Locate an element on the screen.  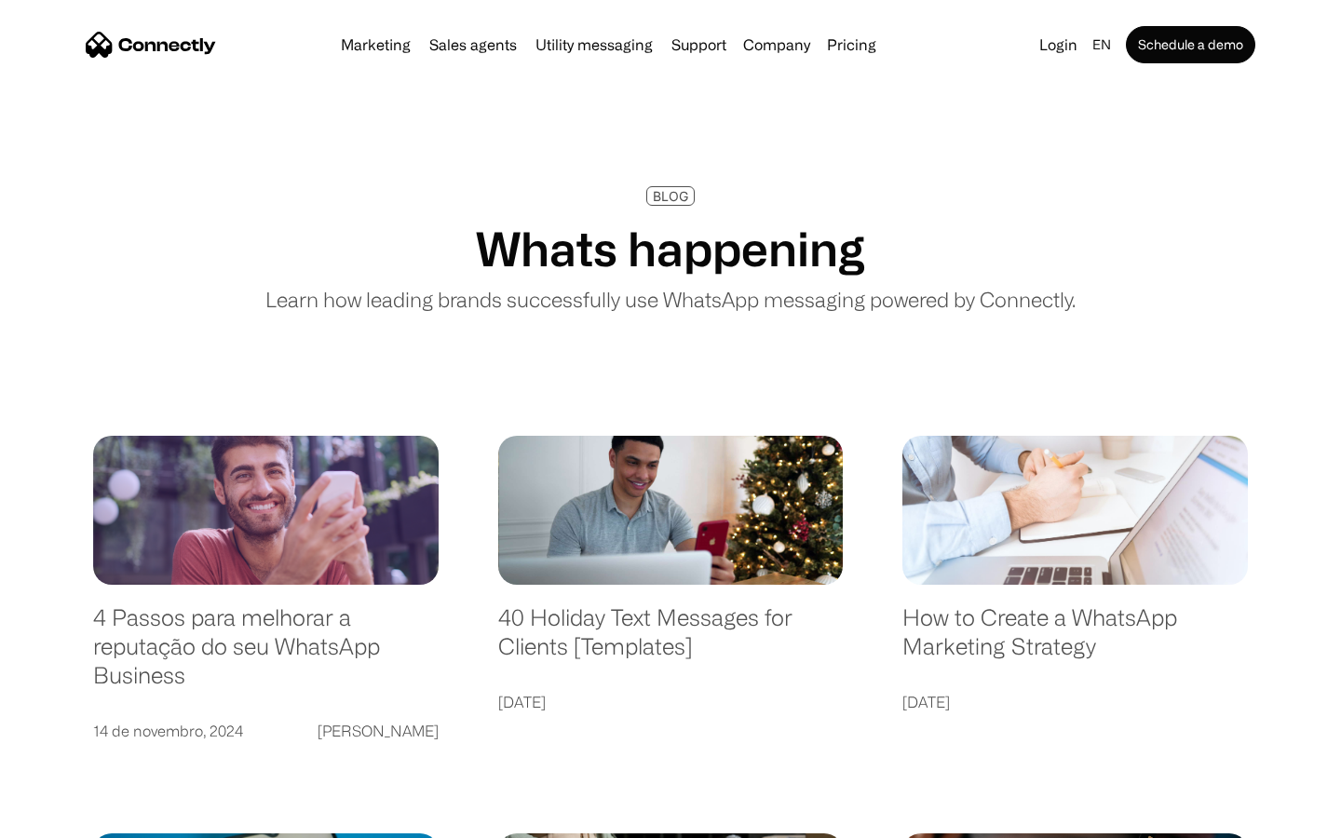
h1: Whats happening is located at coordinates (671, 249).